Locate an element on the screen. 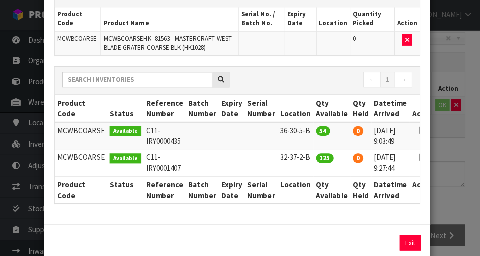 The width and height of the screenshot is (480, 256). span: 54 is located at coordinates (324, 130).